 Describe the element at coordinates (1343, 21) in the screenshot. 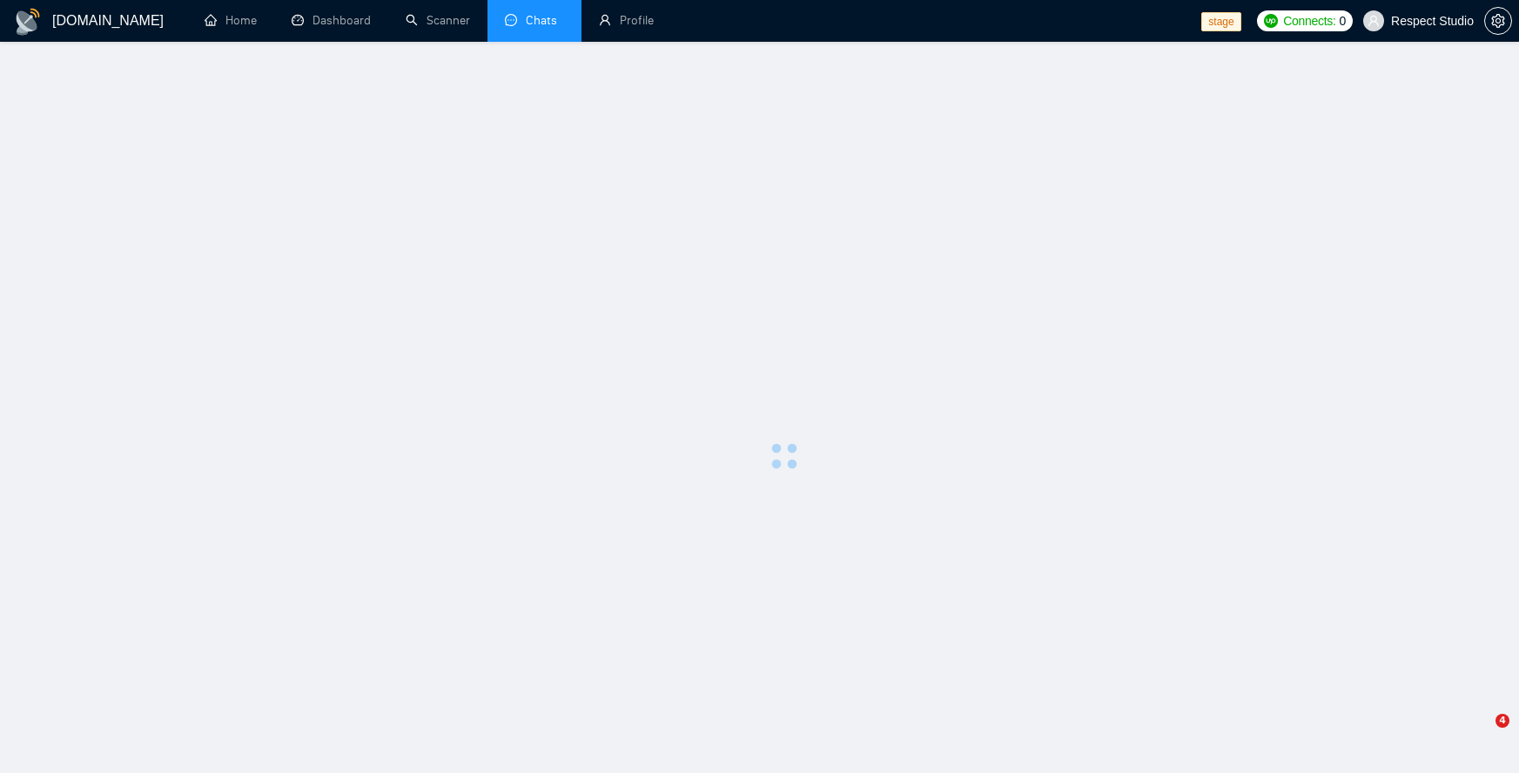

I see `span: 0` at that location.